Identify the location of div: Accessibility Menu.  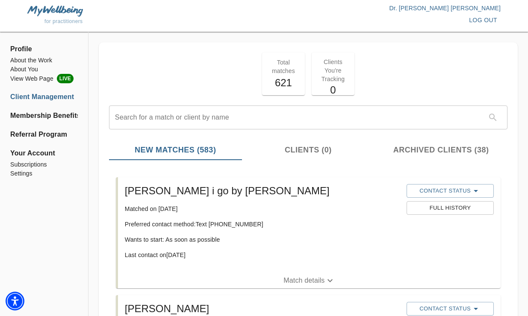
(15, 301).